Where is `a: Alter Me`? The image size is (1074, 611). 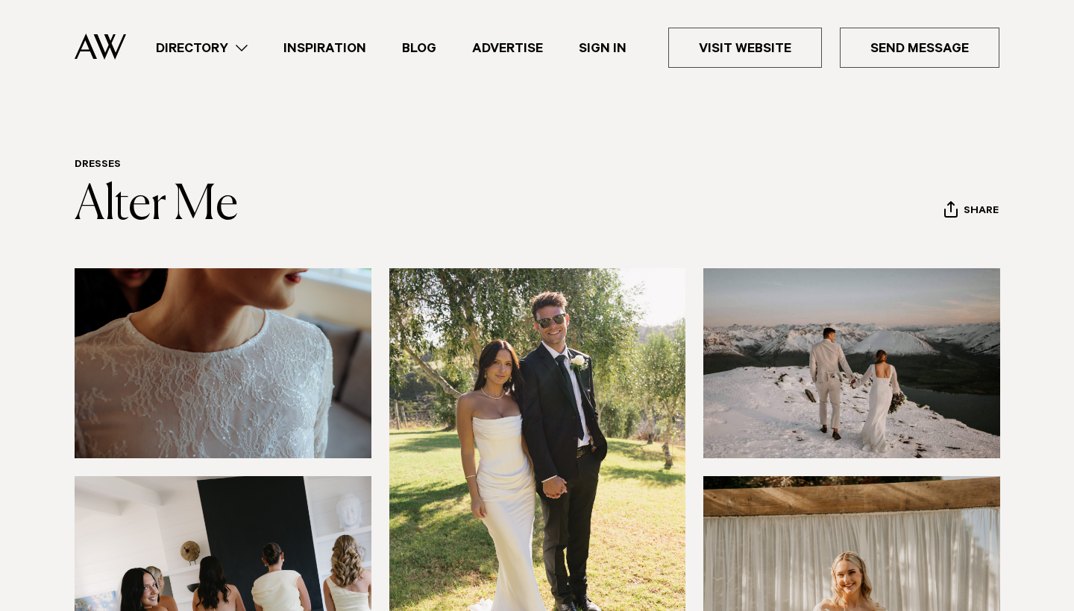 a: Alter Me is located at coordinates (156, 206).